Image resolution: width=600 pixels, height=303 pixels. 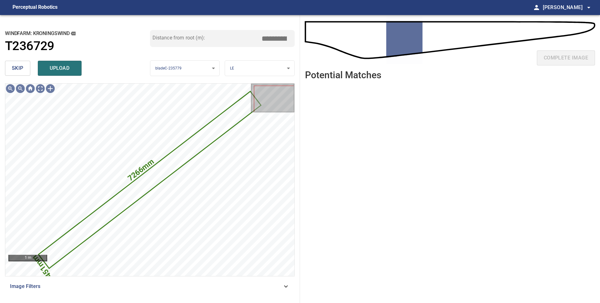 What do you see at coordinates (185, 68) in the screenshot?
I see `div: bladeC-235779` at bounding box center [185, 68].